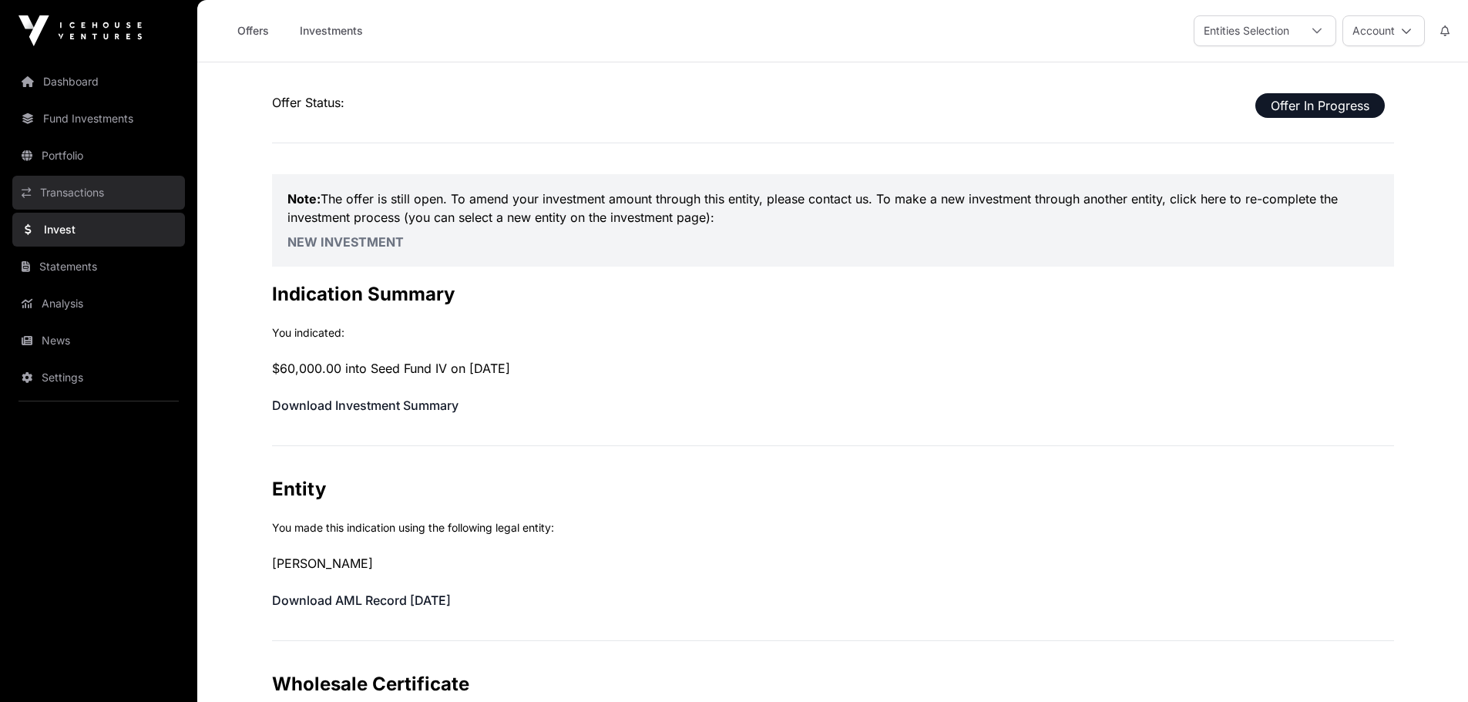  I want to click on button: Account, so click(1384, 31).